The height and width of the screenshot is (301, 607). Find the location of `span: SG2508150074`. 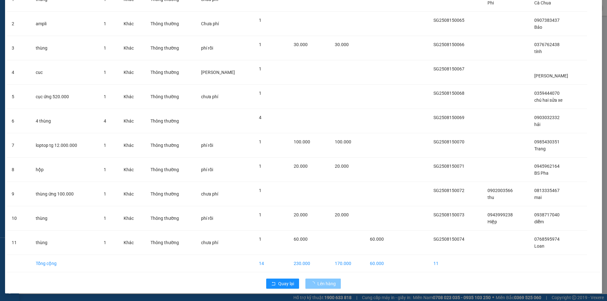

span: SG2508150074 is located at coordinates (449, 239).